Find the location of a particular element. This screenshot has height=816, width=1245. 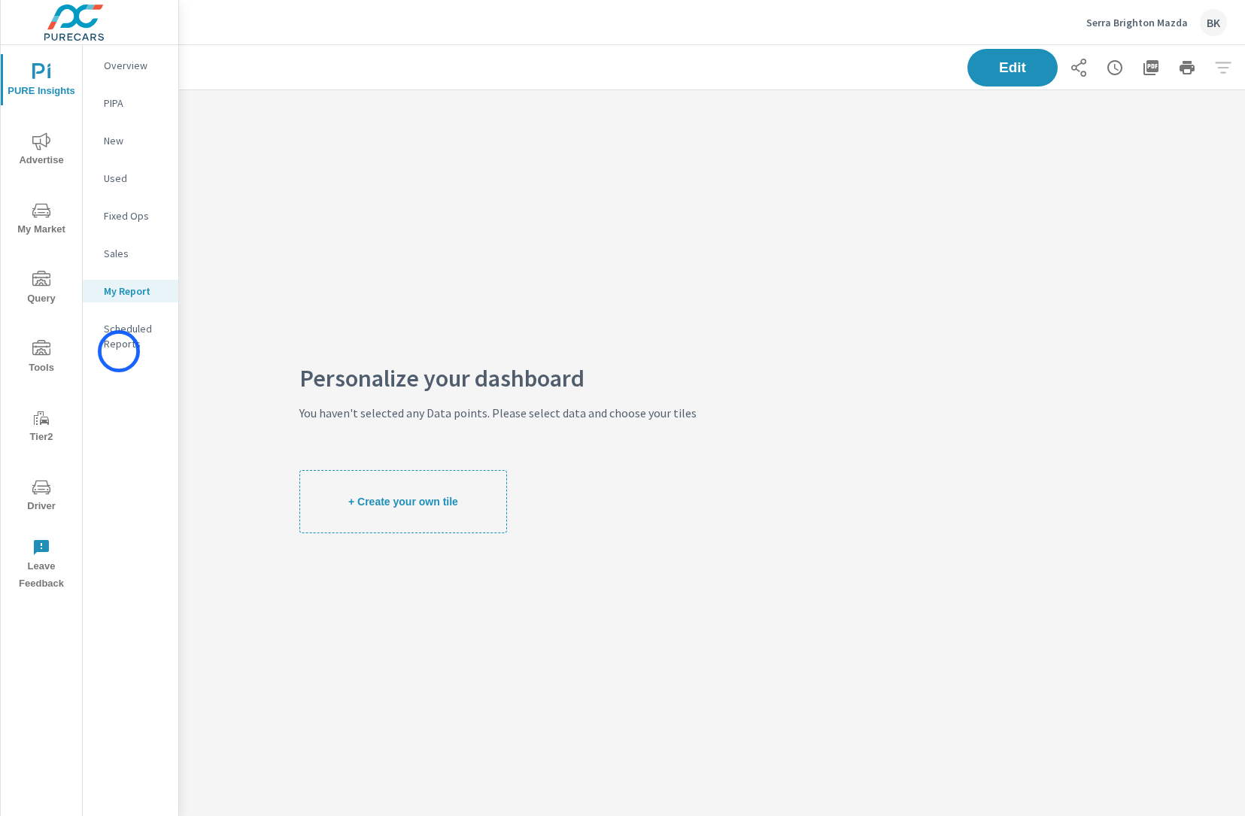

span: Query is located at coordinates (41, 289).